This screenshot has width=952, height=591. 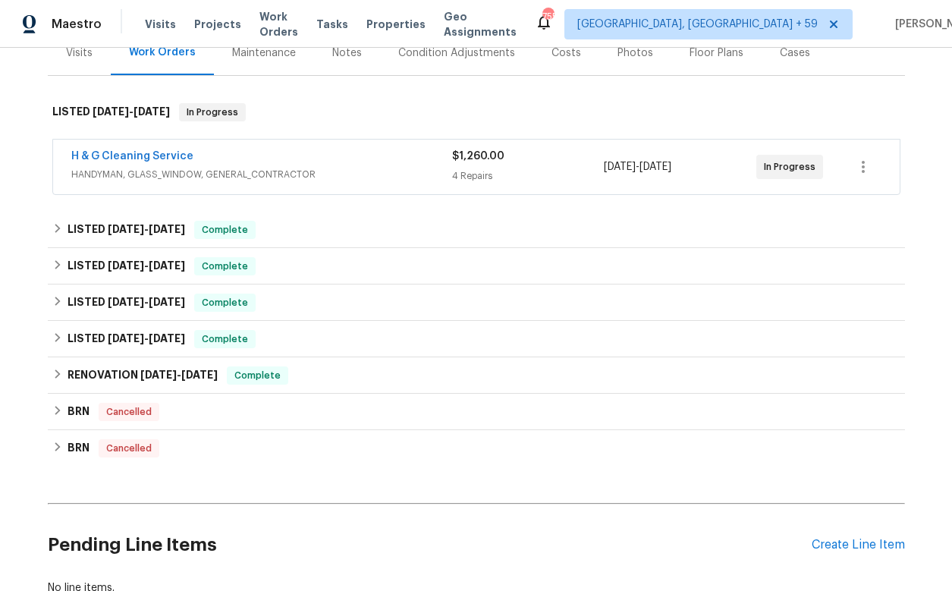 What do you see at coordinates (716, 53) in the screenshot?
I see `div: Floor Plans` at bounding box center [716, 53].